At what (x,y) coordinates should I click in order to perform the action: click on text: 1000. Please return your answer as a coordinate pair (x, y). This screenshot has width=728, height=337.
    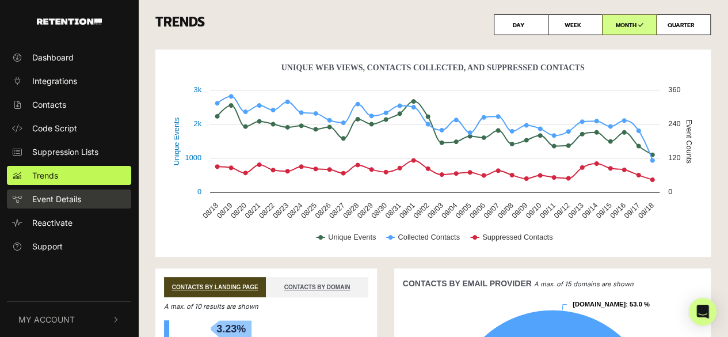
    Looking at the image, I should click on (193, 157).